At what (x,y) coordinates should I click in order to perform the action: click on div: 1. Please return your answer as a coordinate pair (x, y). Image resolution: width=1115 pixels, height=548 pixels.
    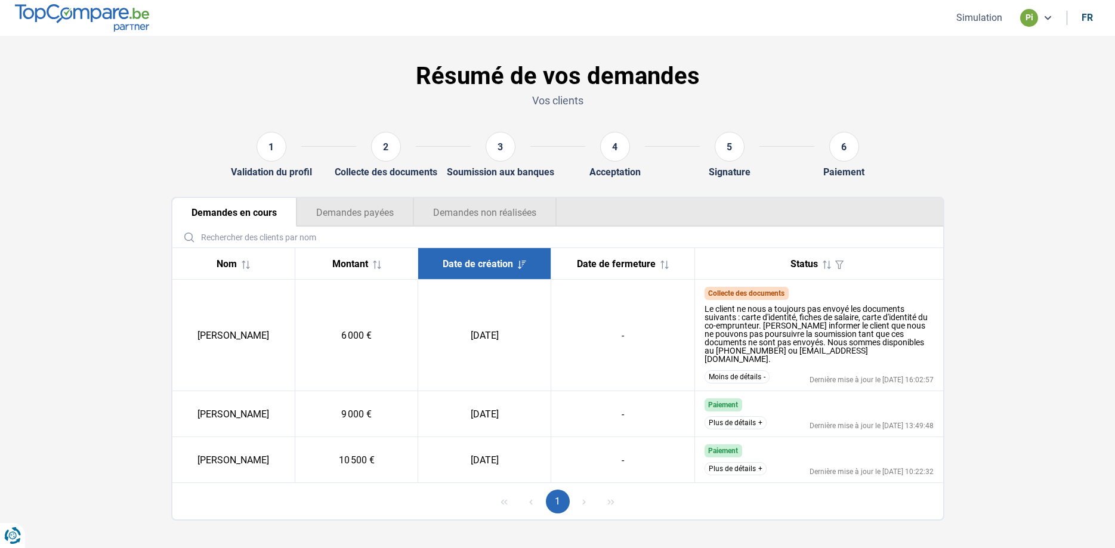
    Looking at the image, I should click on (271, 147).